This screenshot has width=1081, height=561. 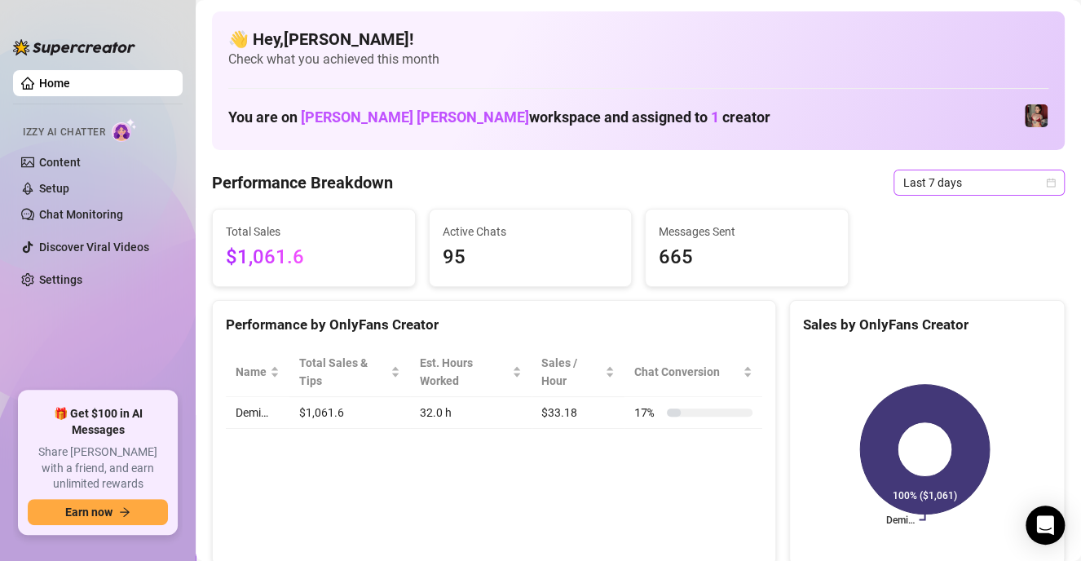 I want to click on span: calendar, so click(x=1051, y=183).